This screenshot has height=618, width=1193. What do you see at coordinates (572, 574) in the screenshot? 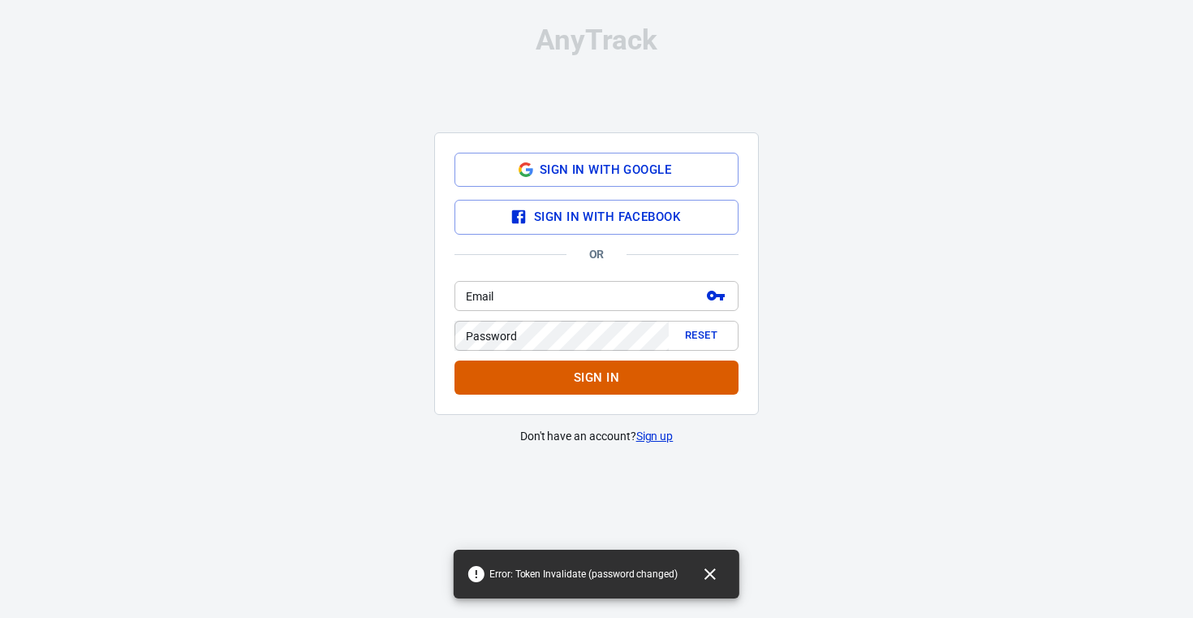
I see `span: Error: Token Invalidate (password changed)` at bounding box center [572, 574].